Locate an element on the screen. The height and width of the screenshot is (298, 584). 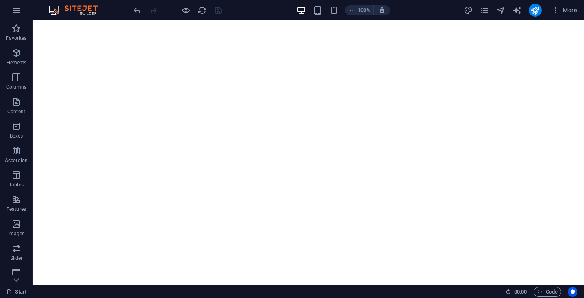
a: Click to cancel selection. Double-click to open Pages is located at coordinates (17, 292).